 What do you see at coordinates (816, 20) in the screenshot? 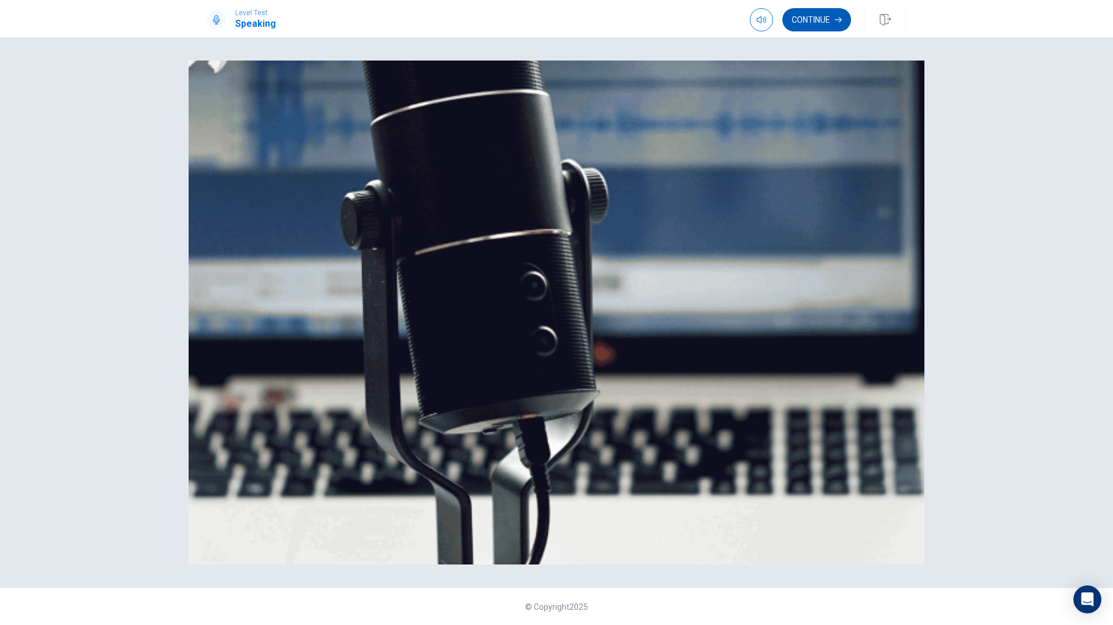
I see `button: Continue` at bounding box center [816, 20].